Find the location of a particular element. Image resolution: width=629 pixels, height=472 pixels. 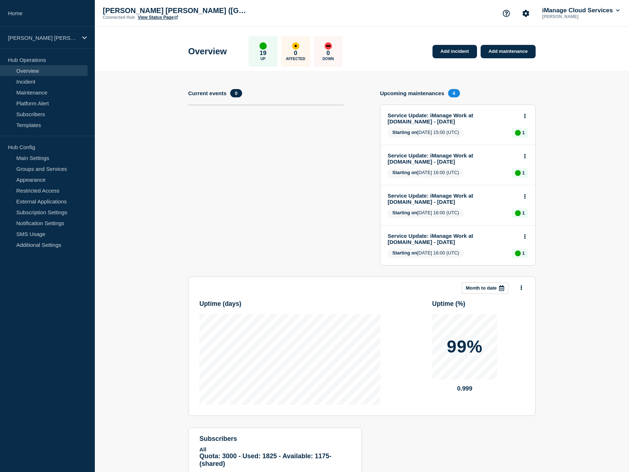

span: Quota: 3000 - Used: 1825 - Available: 1175 - (shared) is located at coordinates (265, 460).